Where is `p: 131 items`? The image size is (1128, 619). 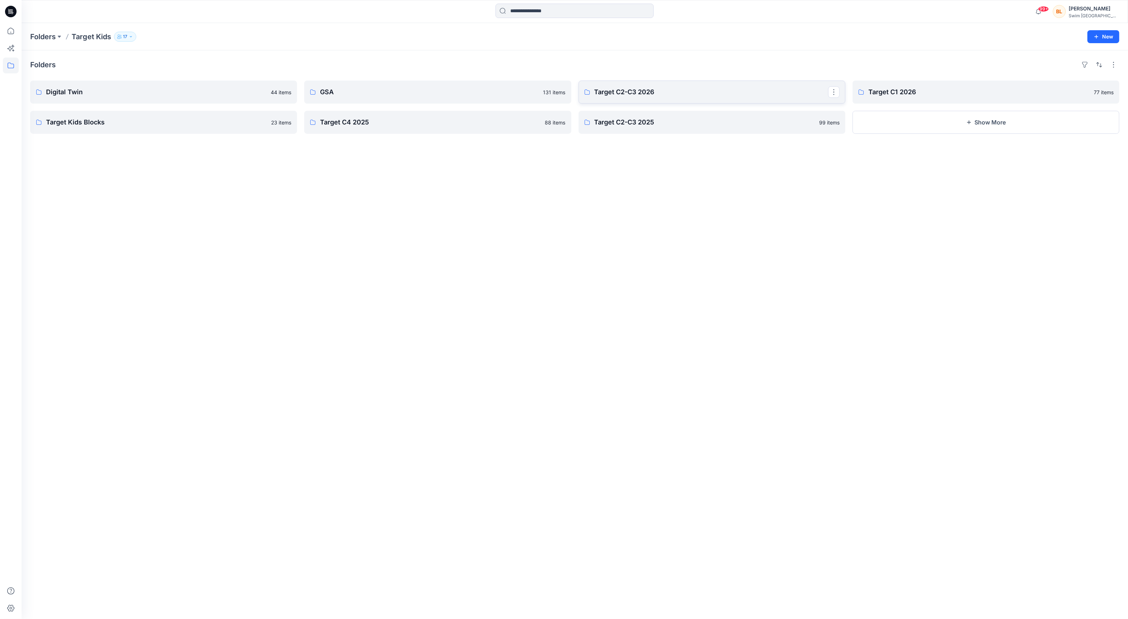
p: 131 items is located at coordinates (554, 92).